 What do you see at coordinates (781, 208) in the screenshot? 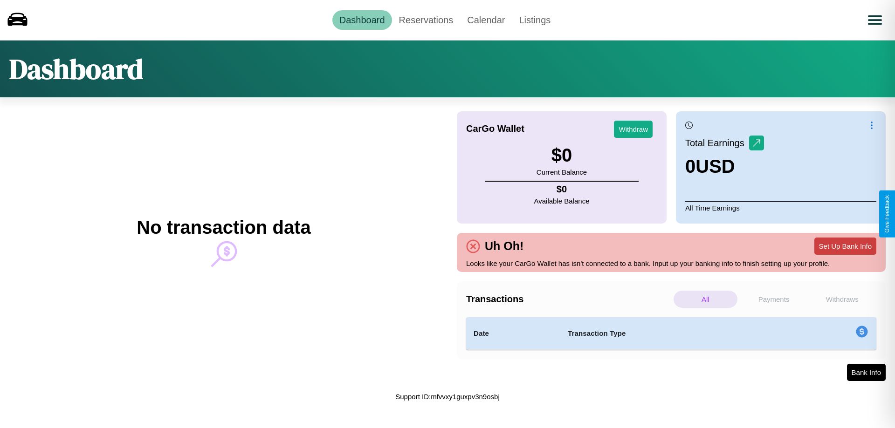
I see `p: All Time Earnings` at bounding box center [781, 208].